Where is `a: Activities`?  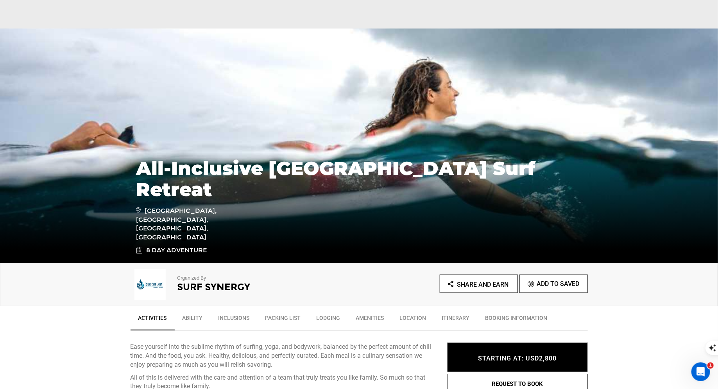
a: Activities is located at coordinates (153, 321).